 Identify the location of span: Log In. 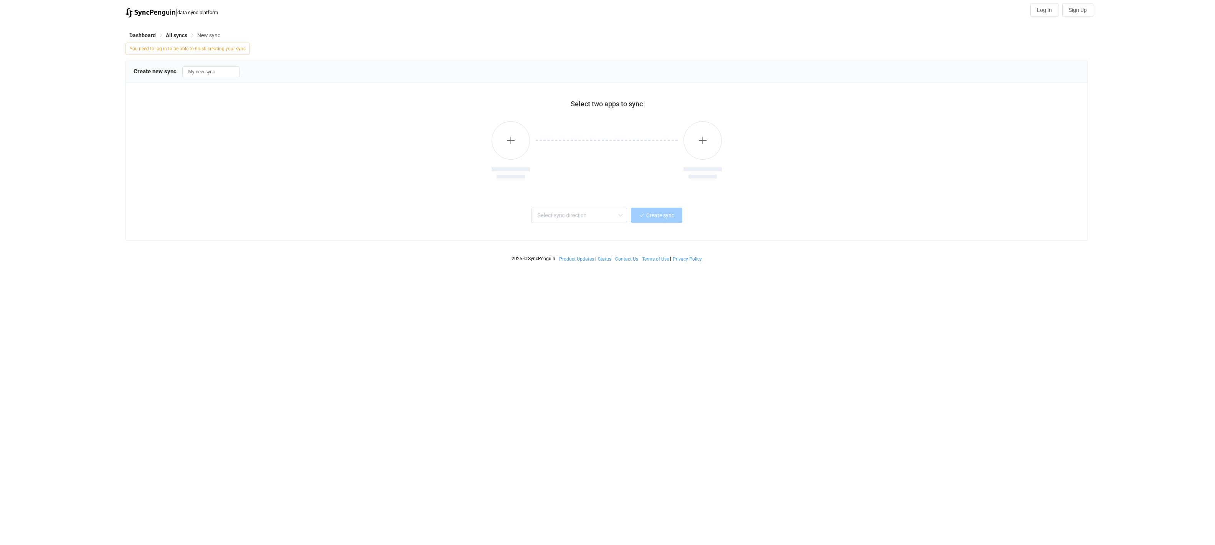
(1044, 10).